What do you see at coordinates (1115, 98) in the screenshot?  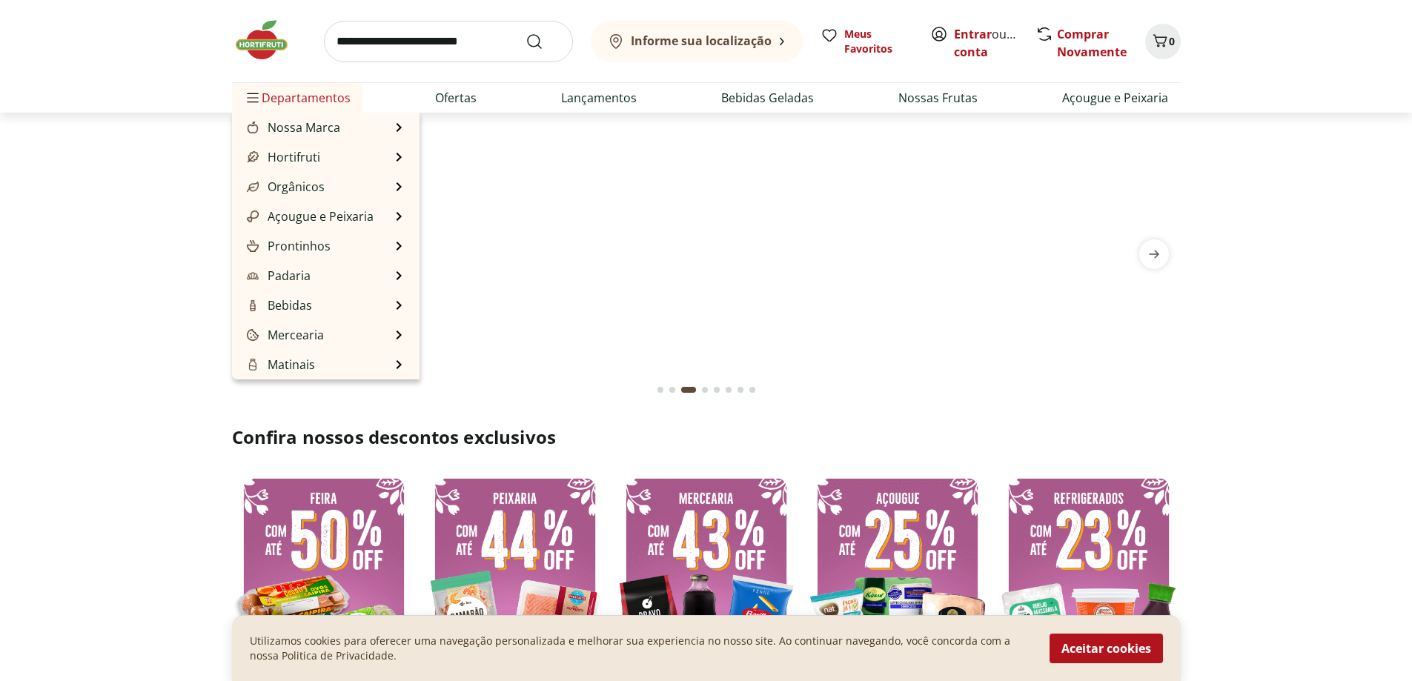 I see `a: Açougue e Peixaria` at bounding box center [1115, 98].